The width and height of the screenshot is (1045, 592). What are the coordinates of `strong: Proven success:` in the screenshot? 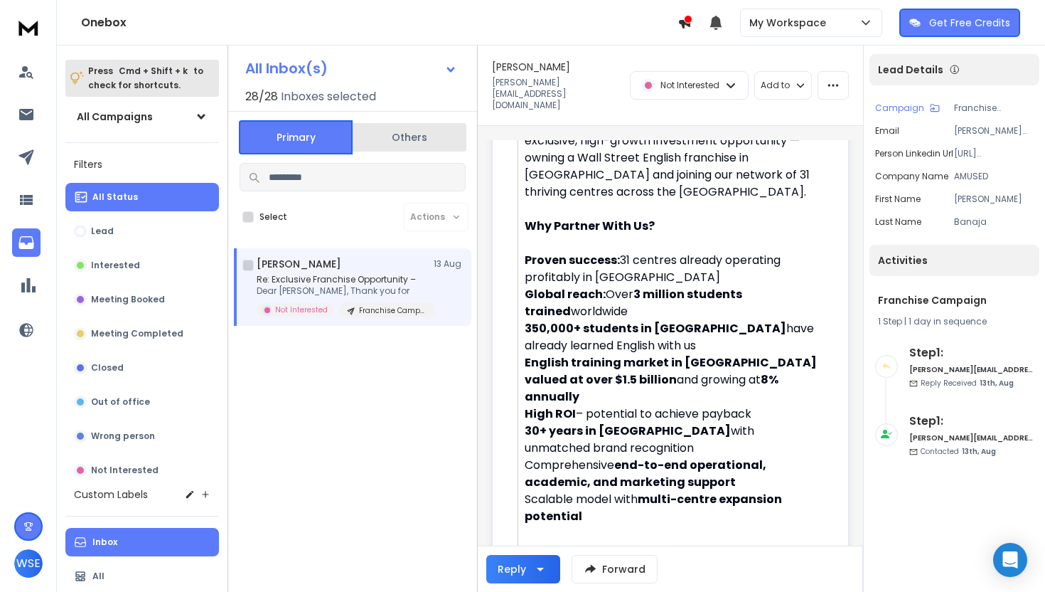 It's located at (572, 260).